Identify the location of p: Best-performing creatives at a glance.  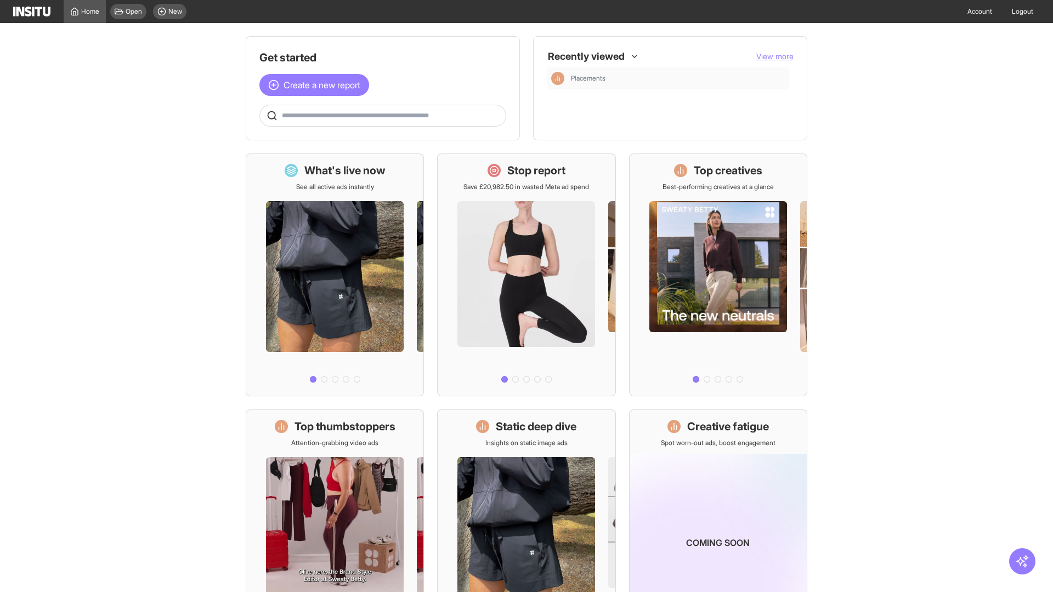
(718, 187).